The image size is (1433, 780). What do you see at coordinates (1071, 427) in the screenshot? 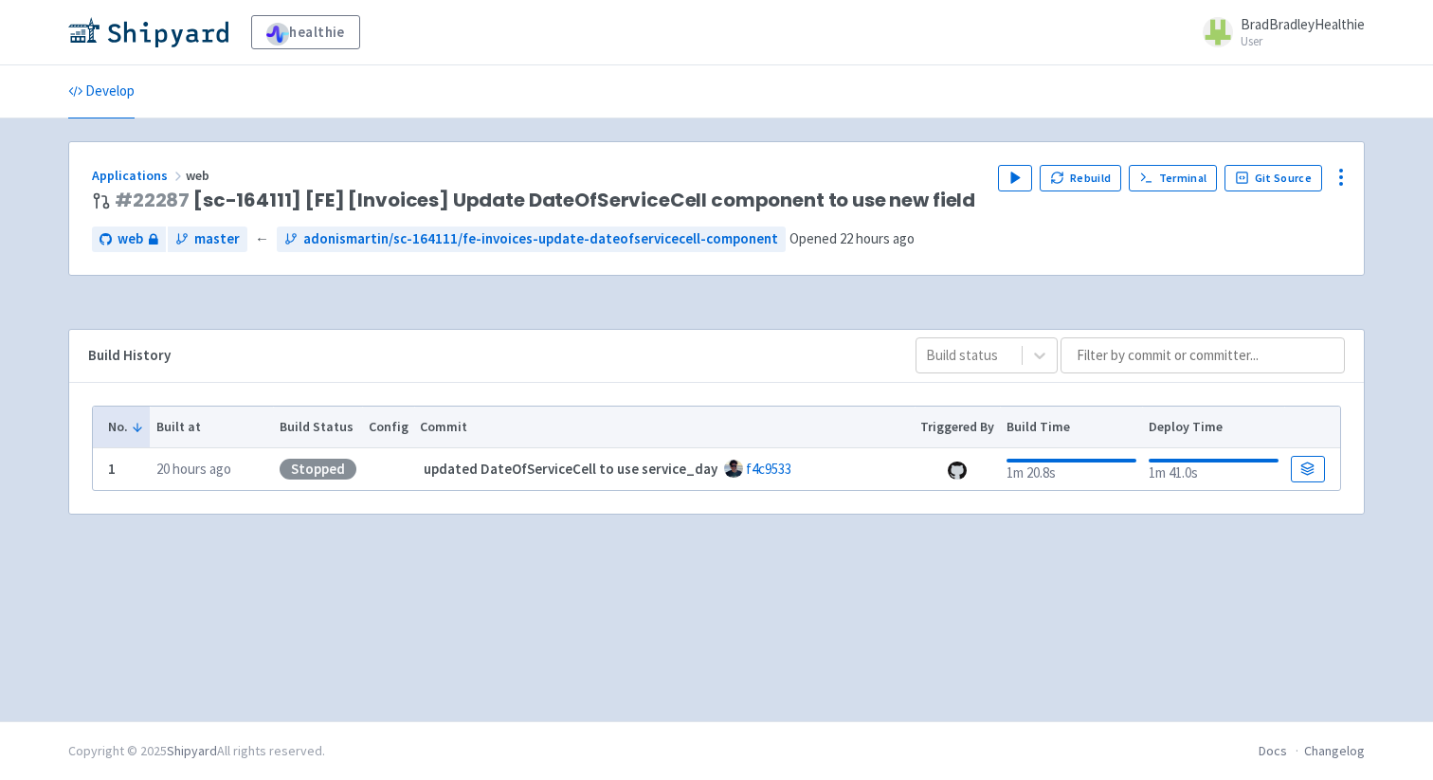
I see `th: Build Time` at bounding box center [1071, 427].